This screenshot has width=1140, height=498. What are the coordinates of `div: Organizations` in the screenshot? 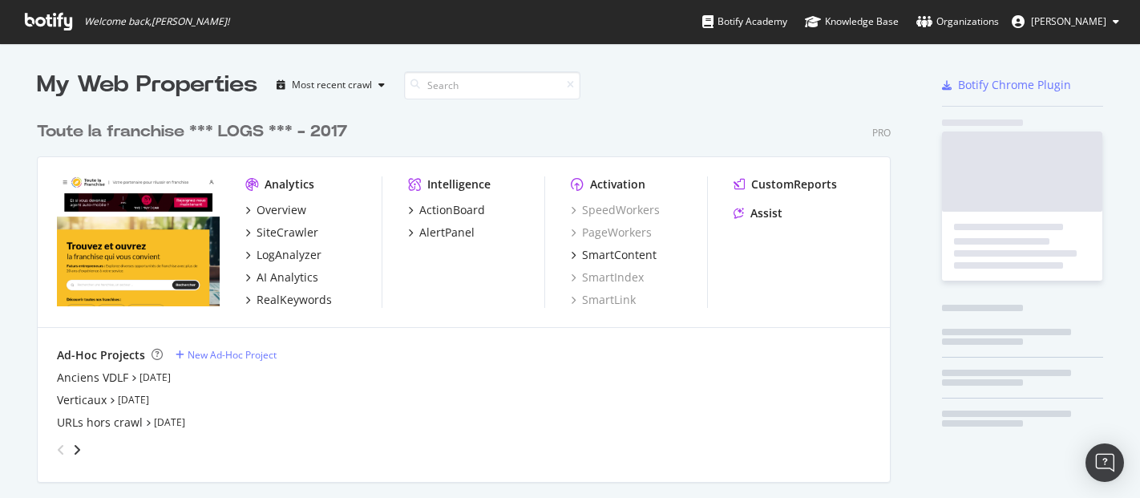 It's located at (958, 22).